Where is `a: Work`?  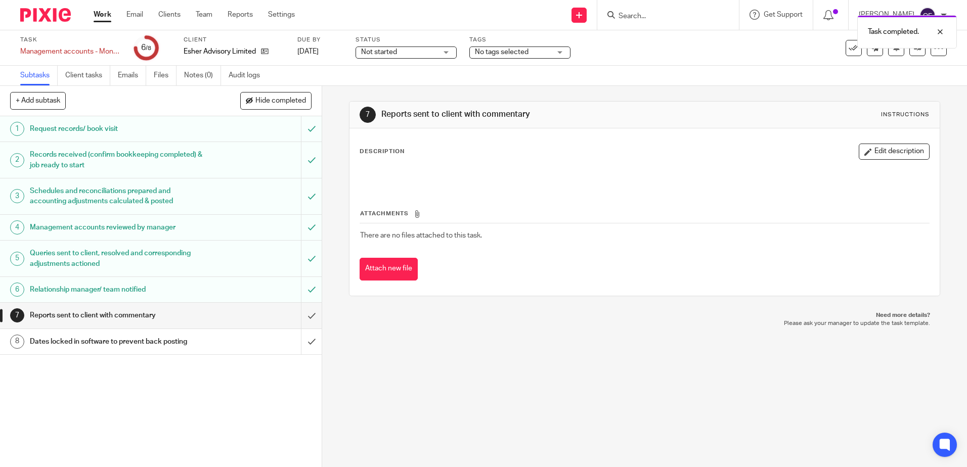
a: Work is located at coordinates (102, 15).